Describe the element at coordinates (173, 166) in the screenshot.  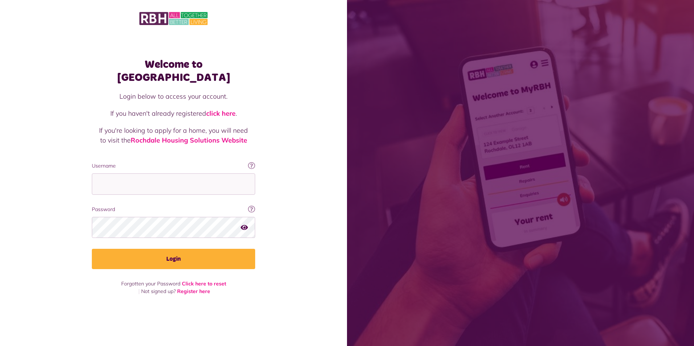
I see `label: Username` at that location.